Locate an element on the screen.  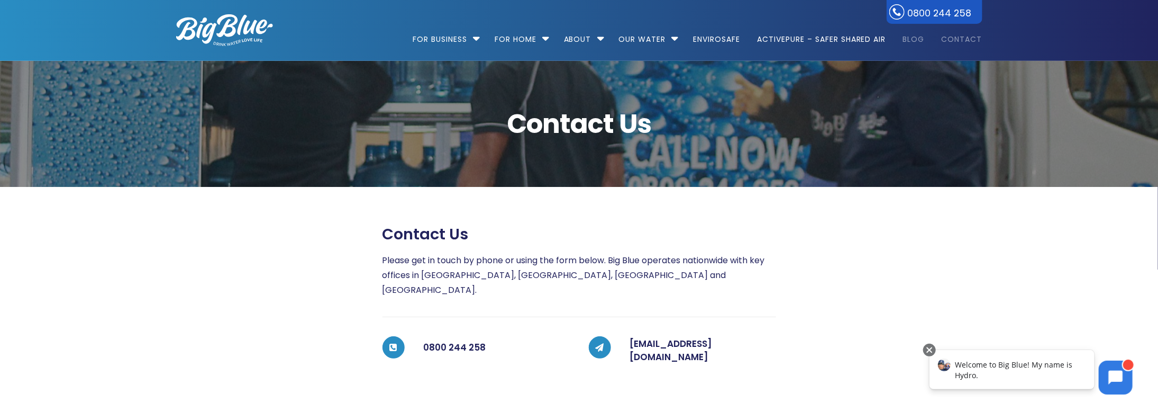
span: Contact Us is located at coordinates (579, 124).